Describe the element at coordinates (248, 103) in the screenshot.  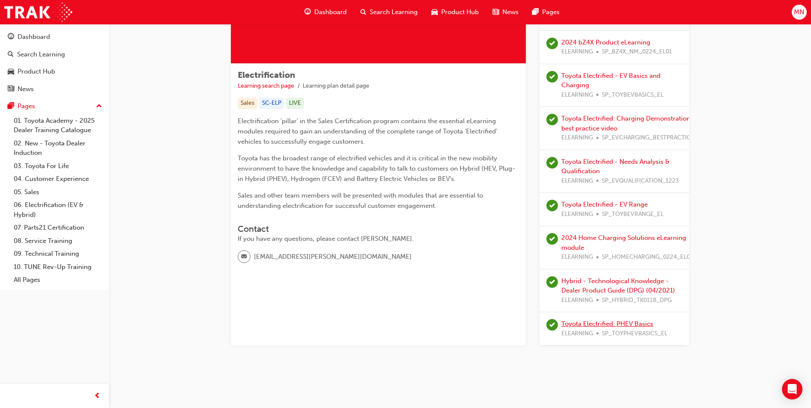
I see `div: Sales` at that location.